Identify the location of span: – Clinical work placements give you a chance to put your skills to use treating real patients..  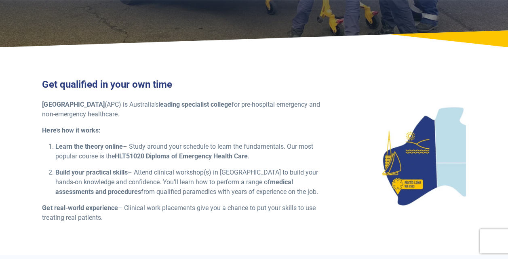
(179, 212).